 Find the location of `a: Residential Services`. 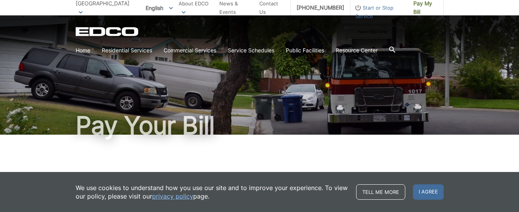

a: Residential Services is located at coordinates (127, 50).